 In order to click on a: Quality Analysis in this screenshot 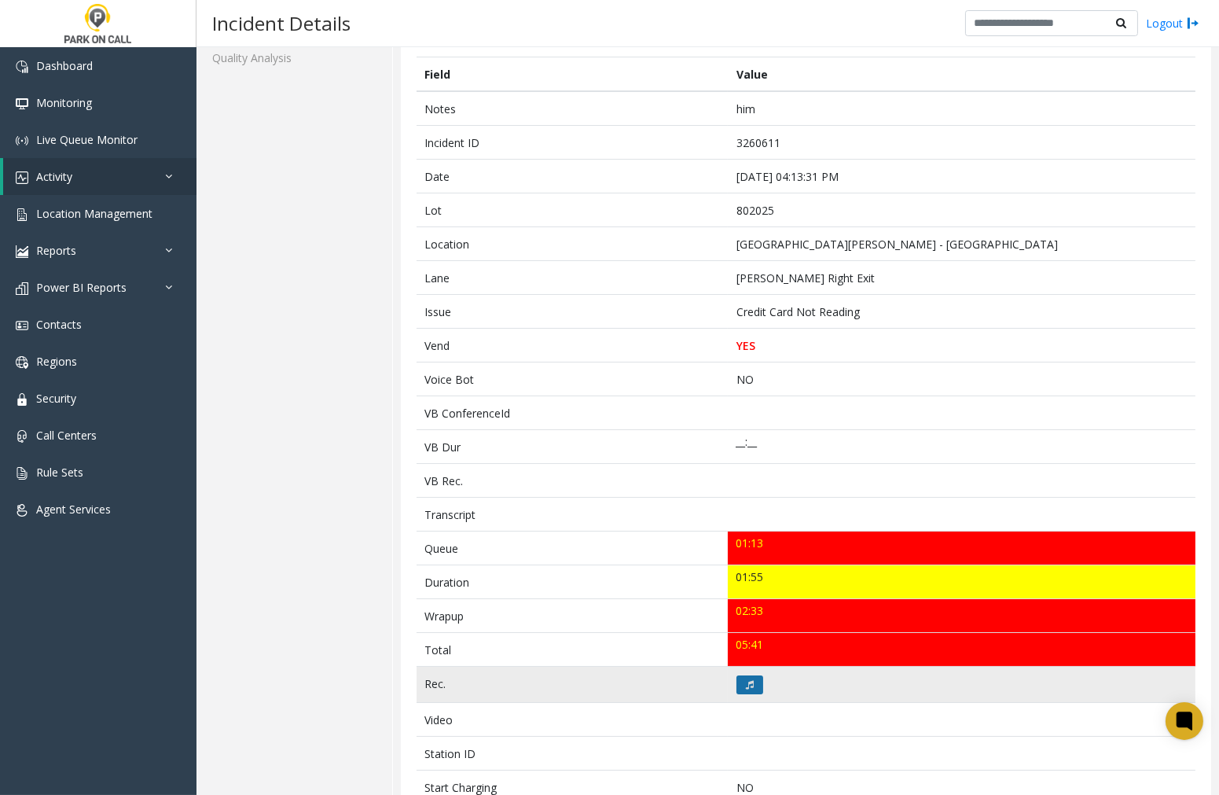, I will do `click(294, 57)`.